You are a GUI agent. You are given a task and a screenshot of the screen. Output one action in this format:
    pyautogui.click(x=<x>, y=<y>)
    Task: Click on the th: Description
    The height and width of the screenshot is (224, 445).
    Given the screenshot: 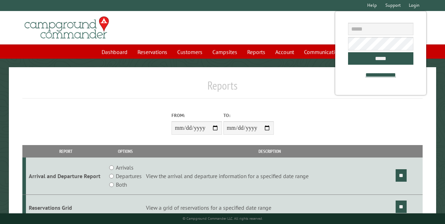 What is the action you would take?
    pyautogui.click(x=270, y=151)
    